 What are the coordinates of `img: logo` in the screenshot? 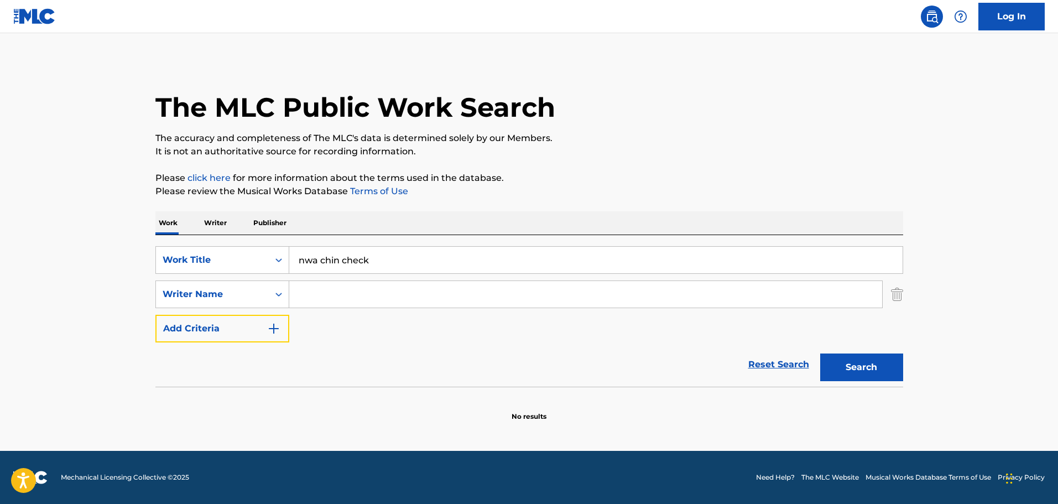 It's located at (30, 477).